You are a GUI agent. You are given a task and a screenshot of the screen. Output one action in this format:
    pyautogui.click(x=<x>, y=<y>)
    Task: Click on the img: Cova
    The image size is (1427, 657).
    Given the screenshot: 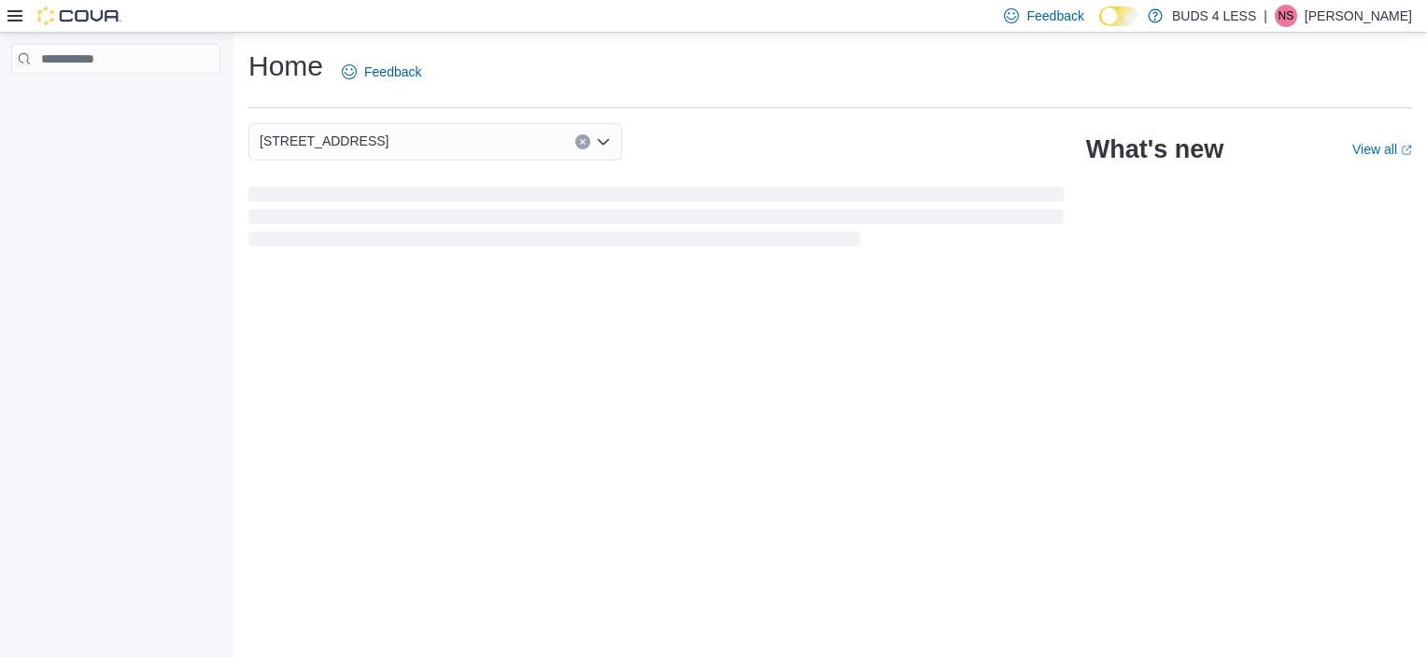 What is the action you would take?
    pyautogui.click(x=79, y=16)
    